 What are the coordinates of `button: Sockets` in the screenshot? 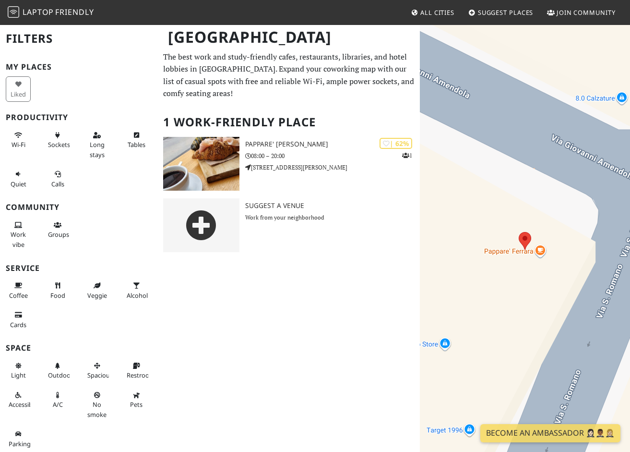 It's located at (58, 140).